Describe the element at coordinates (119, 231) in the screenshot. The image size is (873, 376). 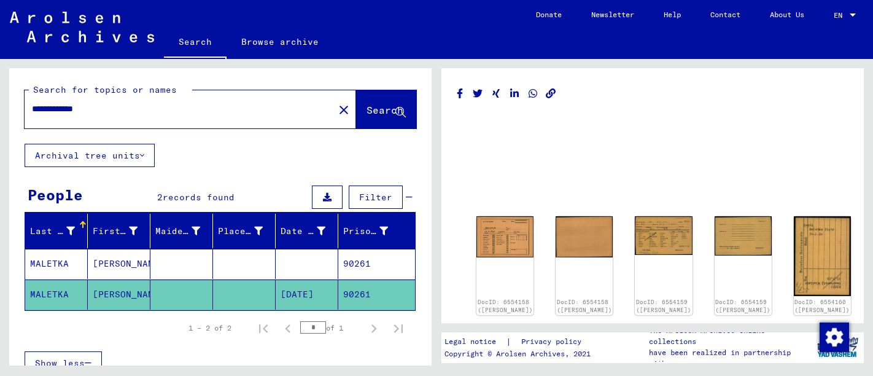
I see `mat-header-cell: First Name` at that location.